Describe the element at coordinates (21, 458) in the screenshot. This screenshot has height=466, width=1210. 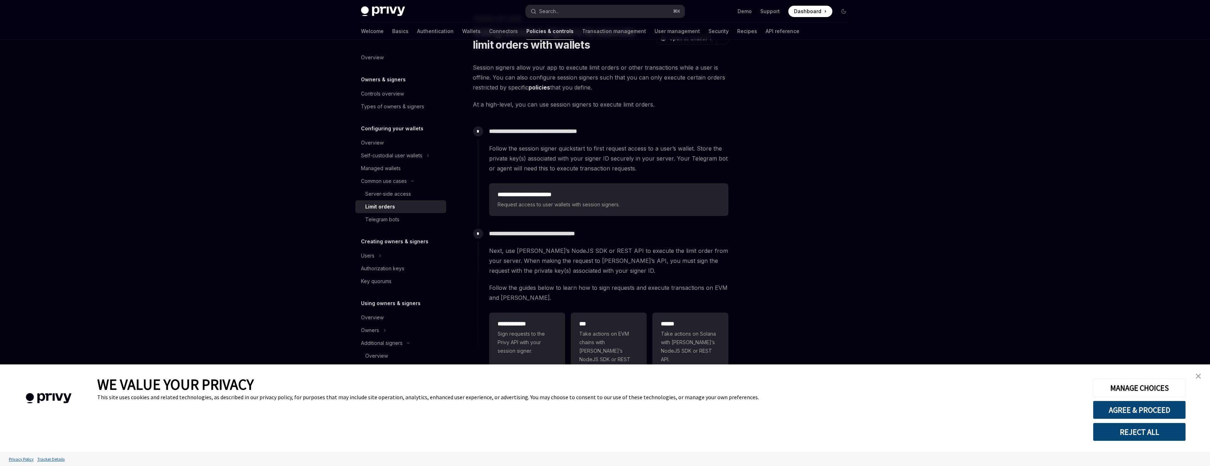
I see `a: Privacy Policy` at that location.